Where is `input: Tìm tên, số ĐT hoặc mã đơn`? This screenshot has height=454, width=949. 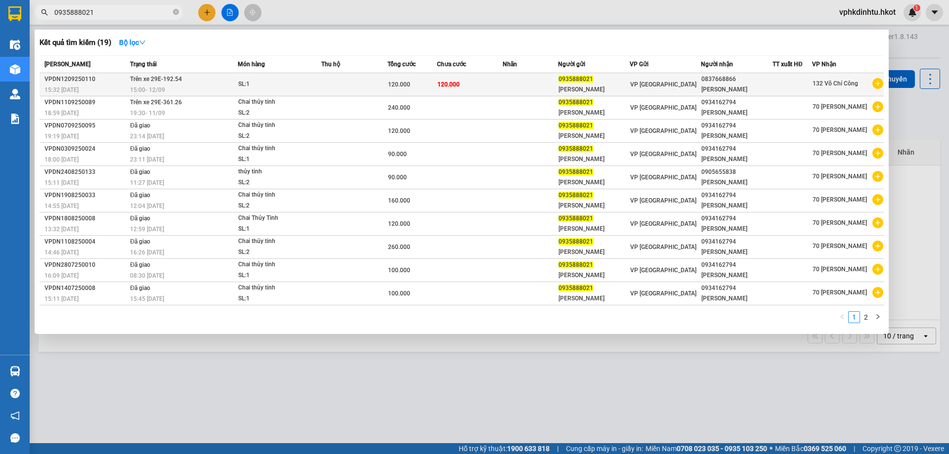
input: Tìm tên, số ĐT hoặc mã đơn is located at coordinates (113, 12).